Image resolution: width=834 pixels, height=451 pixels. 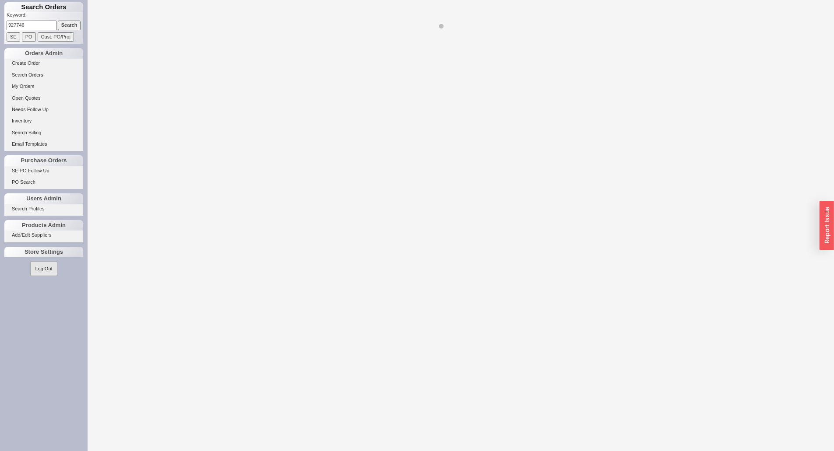 What do you see at coordinates (44, 182) in the screenshot?
I see `a: PO Search` at bounding box center [44, 182].